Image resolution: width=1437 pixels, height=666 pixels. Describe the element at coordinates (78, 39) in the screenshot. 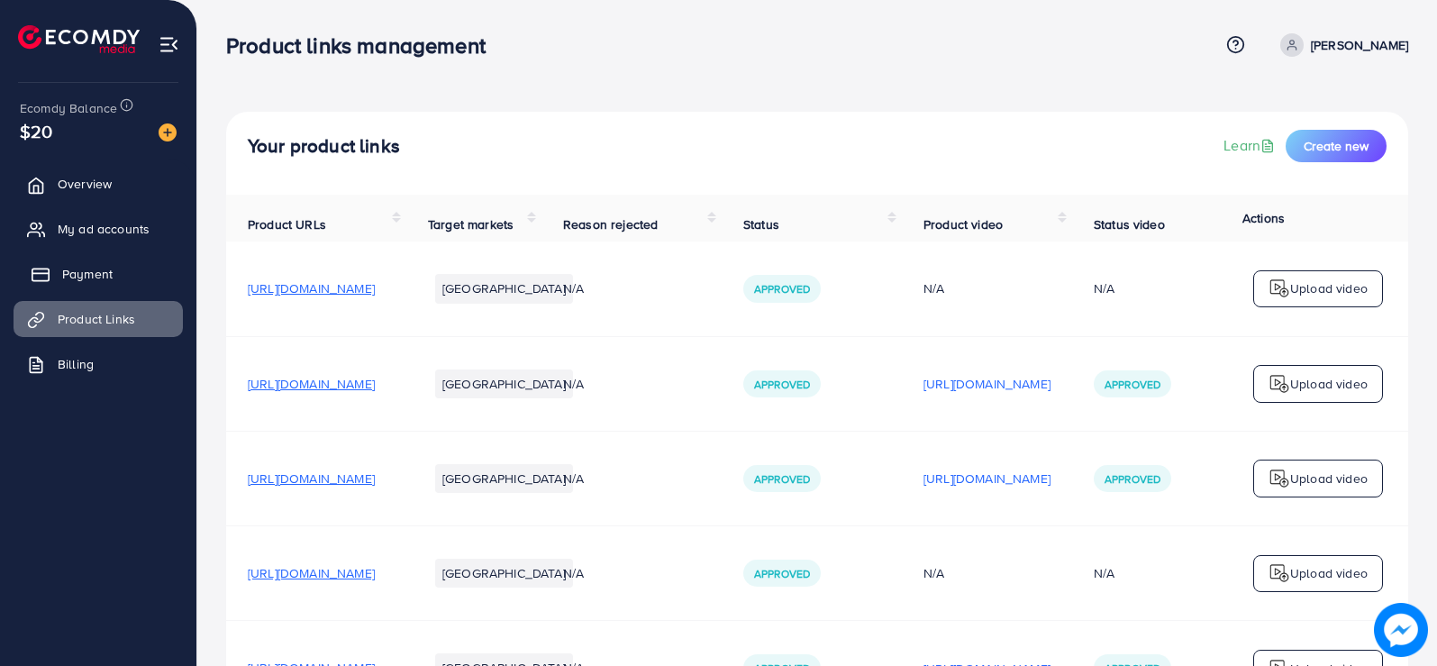

I see `a: logo` at that location.